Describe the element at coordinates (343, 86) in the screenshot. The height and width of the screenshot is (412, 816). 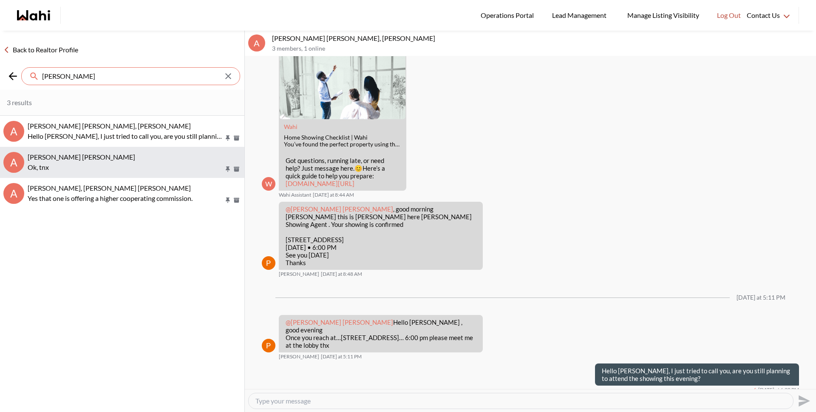
I see `img: Home Showing Checklist | Wahi` at that location.